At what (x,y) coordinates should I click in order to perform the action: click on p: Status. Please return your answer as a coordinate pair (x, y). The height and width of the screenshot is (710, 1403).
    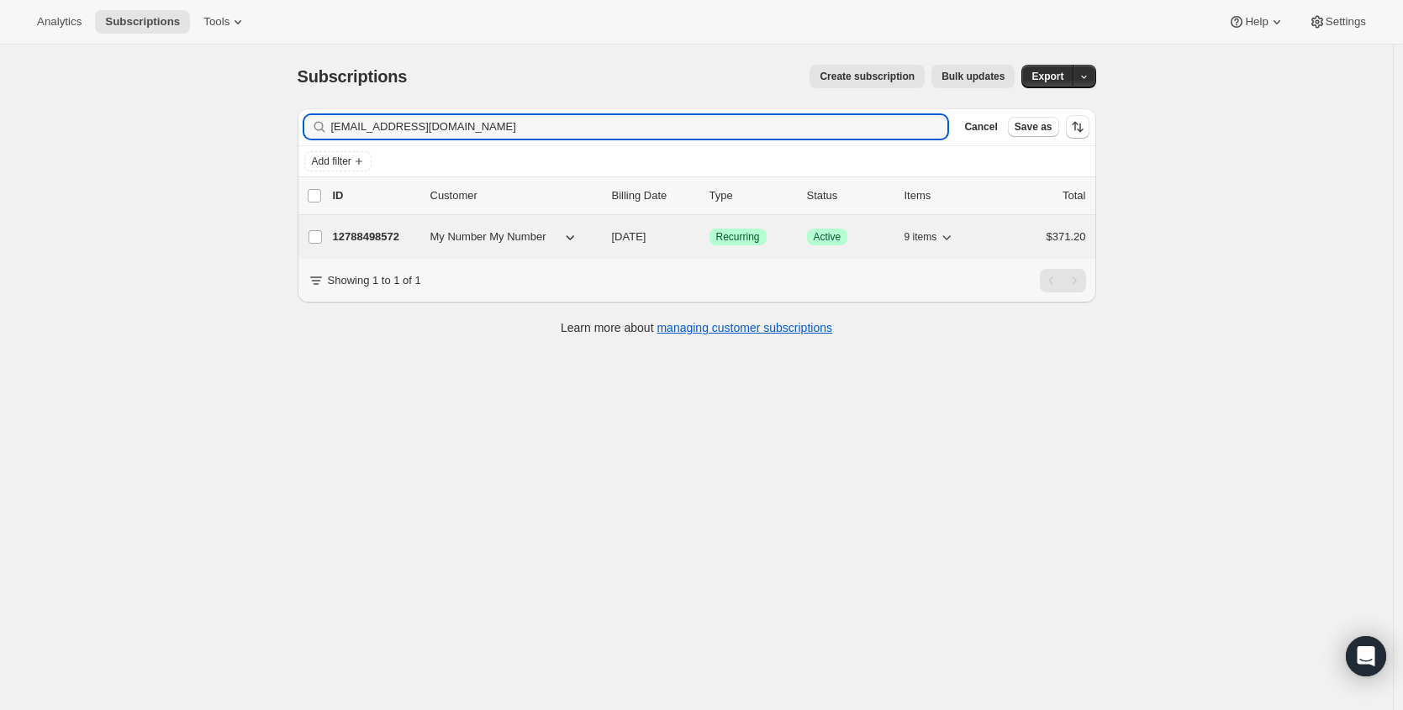
    Looking at the image, I should click on (849, 196).